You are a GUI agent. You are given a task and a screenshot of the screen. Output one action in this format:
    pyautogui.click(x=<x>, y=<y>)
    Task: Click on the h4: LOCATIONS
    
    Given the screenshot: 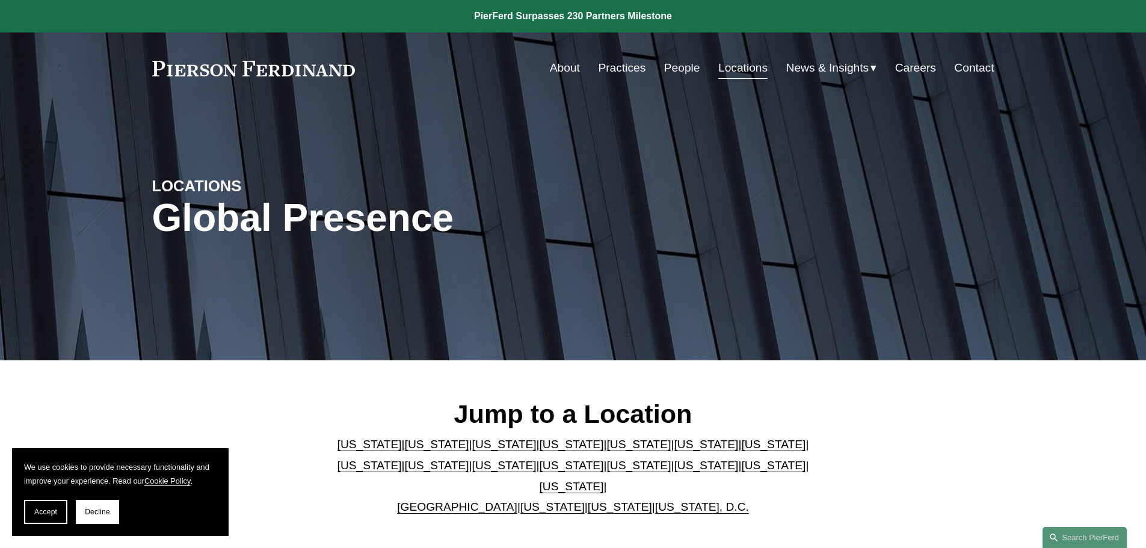 What is the action you would take?
    pyautogui.click(x=258, y=186)
    